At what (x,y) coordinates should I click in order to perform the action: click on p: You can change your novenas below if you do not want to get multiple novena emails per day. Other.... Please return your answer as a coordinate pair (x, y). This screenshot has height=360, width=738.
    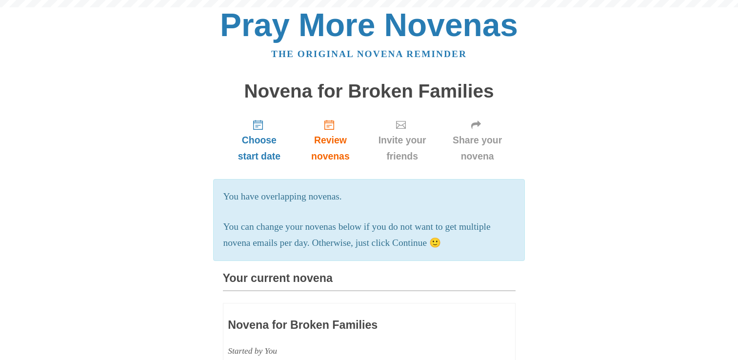
    Looking at the image, I should click on (369, 235).